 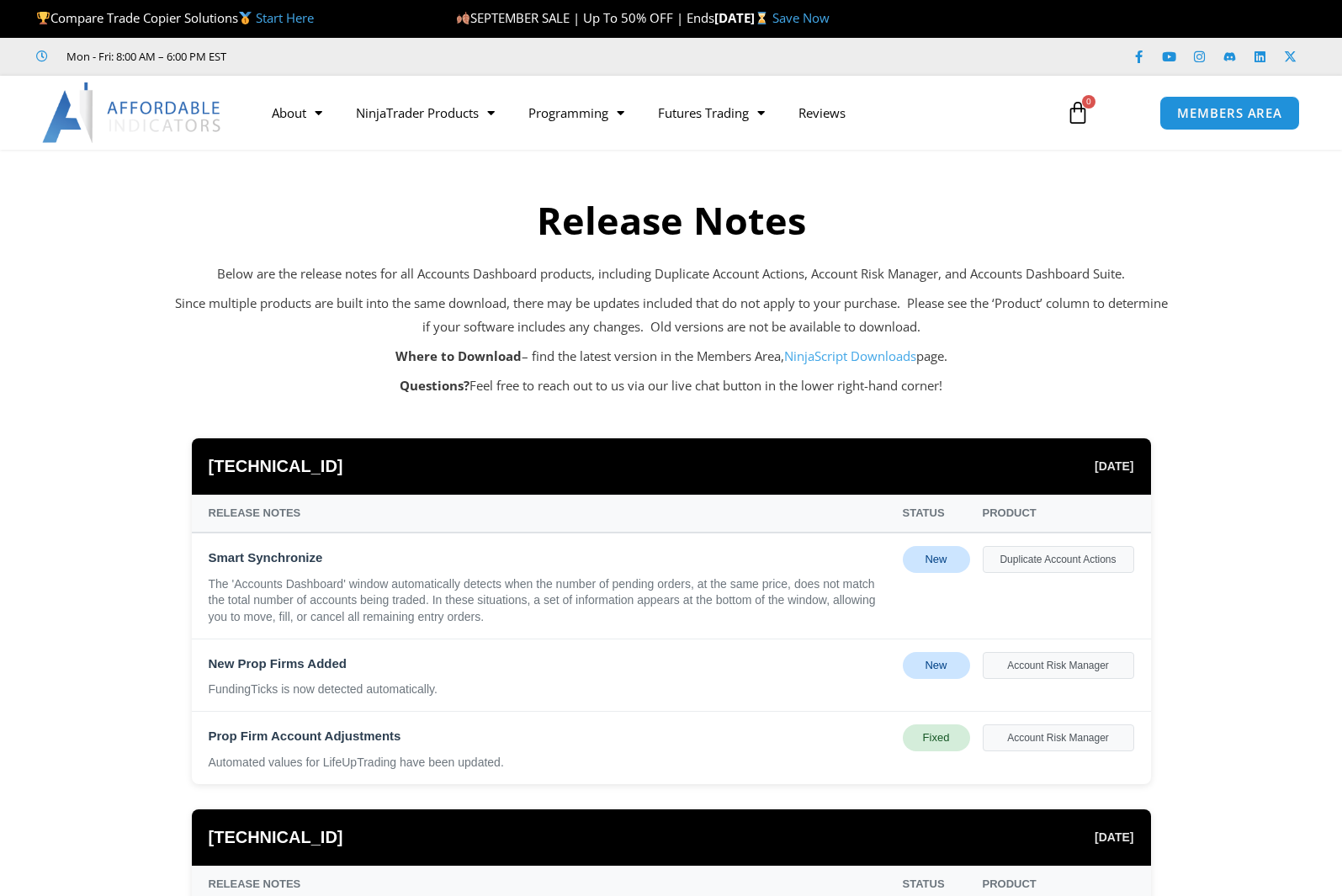 What do you see at coordinates (650, 113) in the screenshot?
I see `nav: Menu` at bounding box center [650, 113].